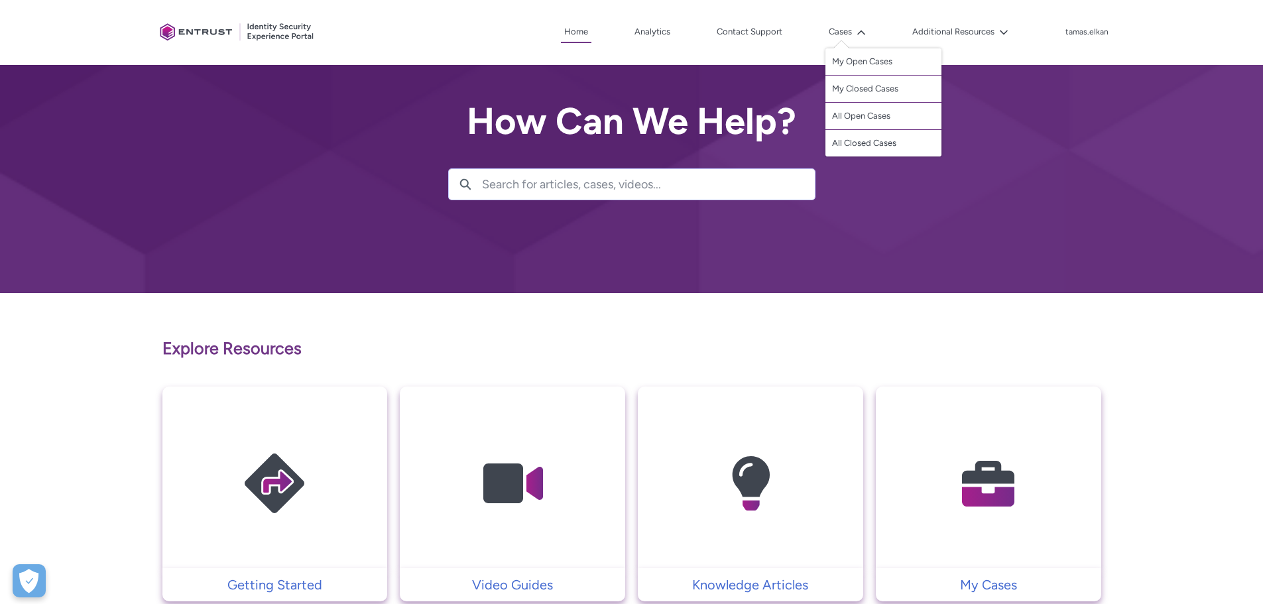 This screenshot has width=1263, height=604. What do you see at coordinates (883, 143) in the screenshot?
I see `a: All Closed Cases` at bounding box center [883, 143].